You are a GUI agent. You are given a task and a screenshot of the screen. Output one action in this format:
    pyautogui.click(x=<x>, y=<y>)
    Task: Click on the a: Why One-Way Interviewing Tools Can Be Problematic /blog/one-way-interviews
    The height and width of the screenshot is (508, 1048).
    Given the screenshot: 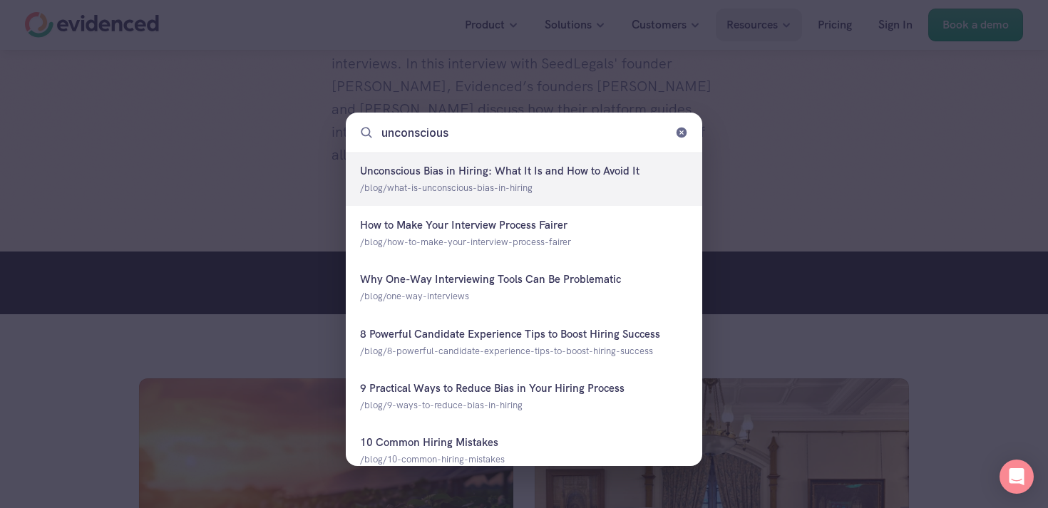 What is the action you would take?
    pyautogui.click(x=524, y=287)
    